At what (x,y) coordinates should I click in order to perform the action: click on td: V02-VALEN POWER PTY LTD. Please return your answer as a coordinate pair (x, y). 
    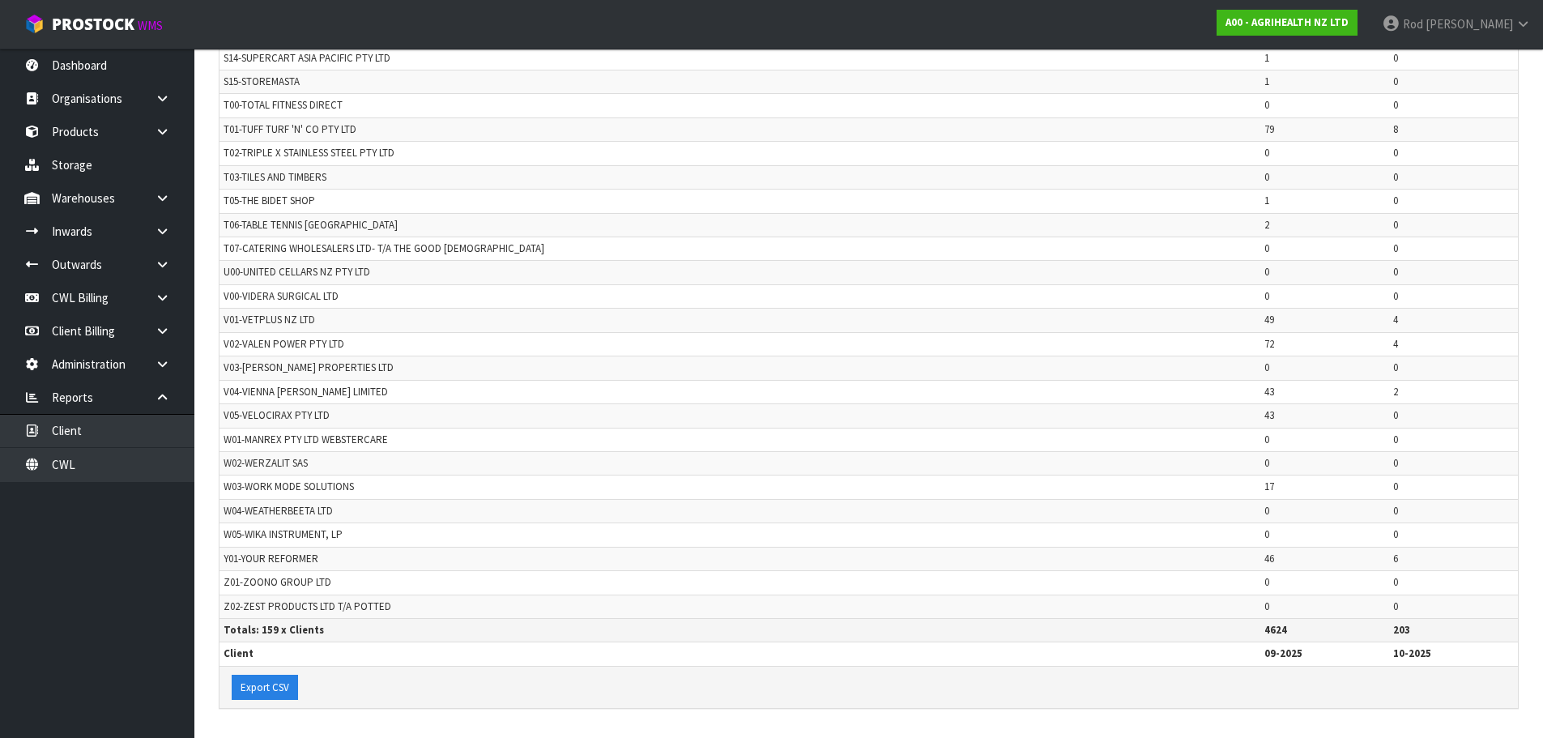
    Looking at the image, I should click on (739, 343).